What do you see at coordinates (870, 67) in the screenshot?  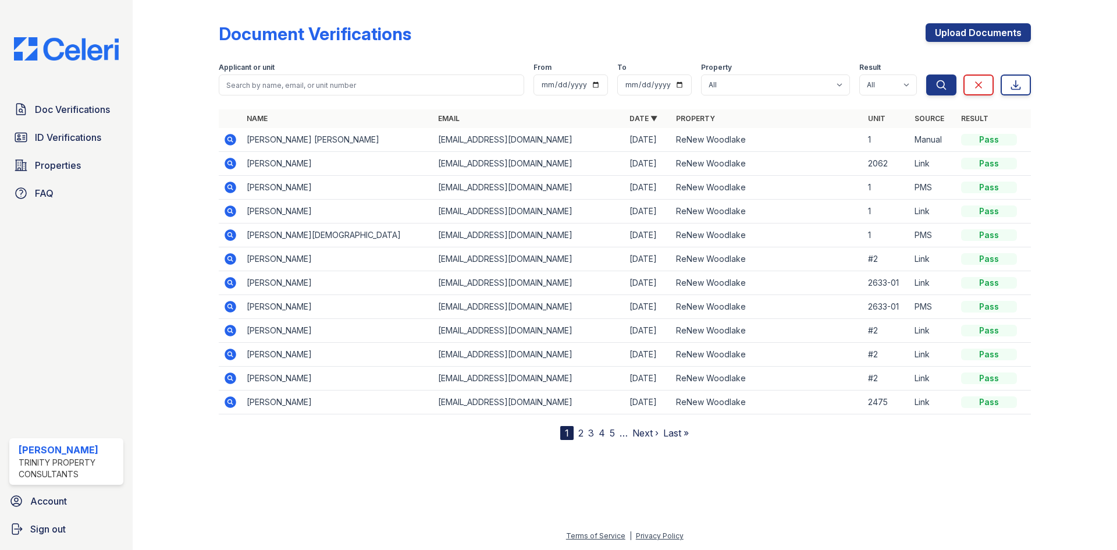 I see `label: Result` at bounding box center [870, 67].